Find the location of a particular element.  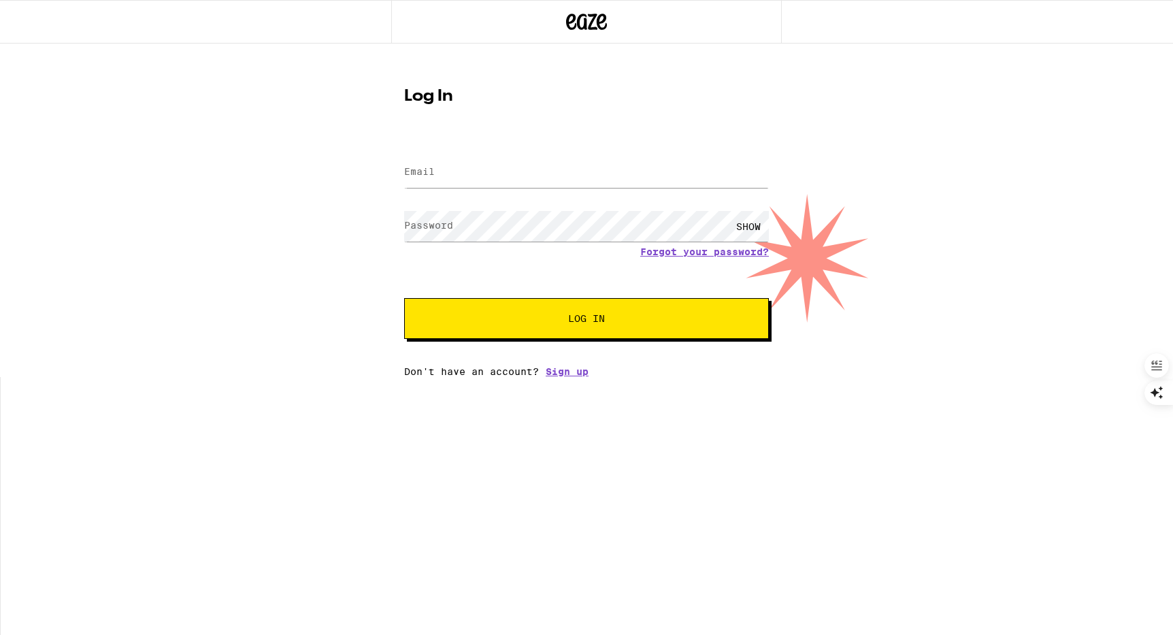

span: Log In is located at coordinates (587, 318).